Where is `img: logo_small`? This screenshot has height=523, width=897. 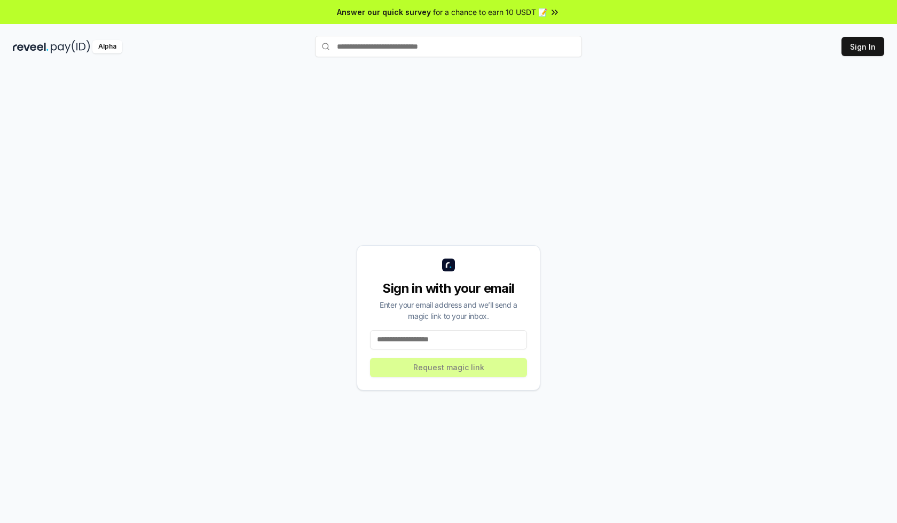 img: logo_small is located at coordinates (449, 265).